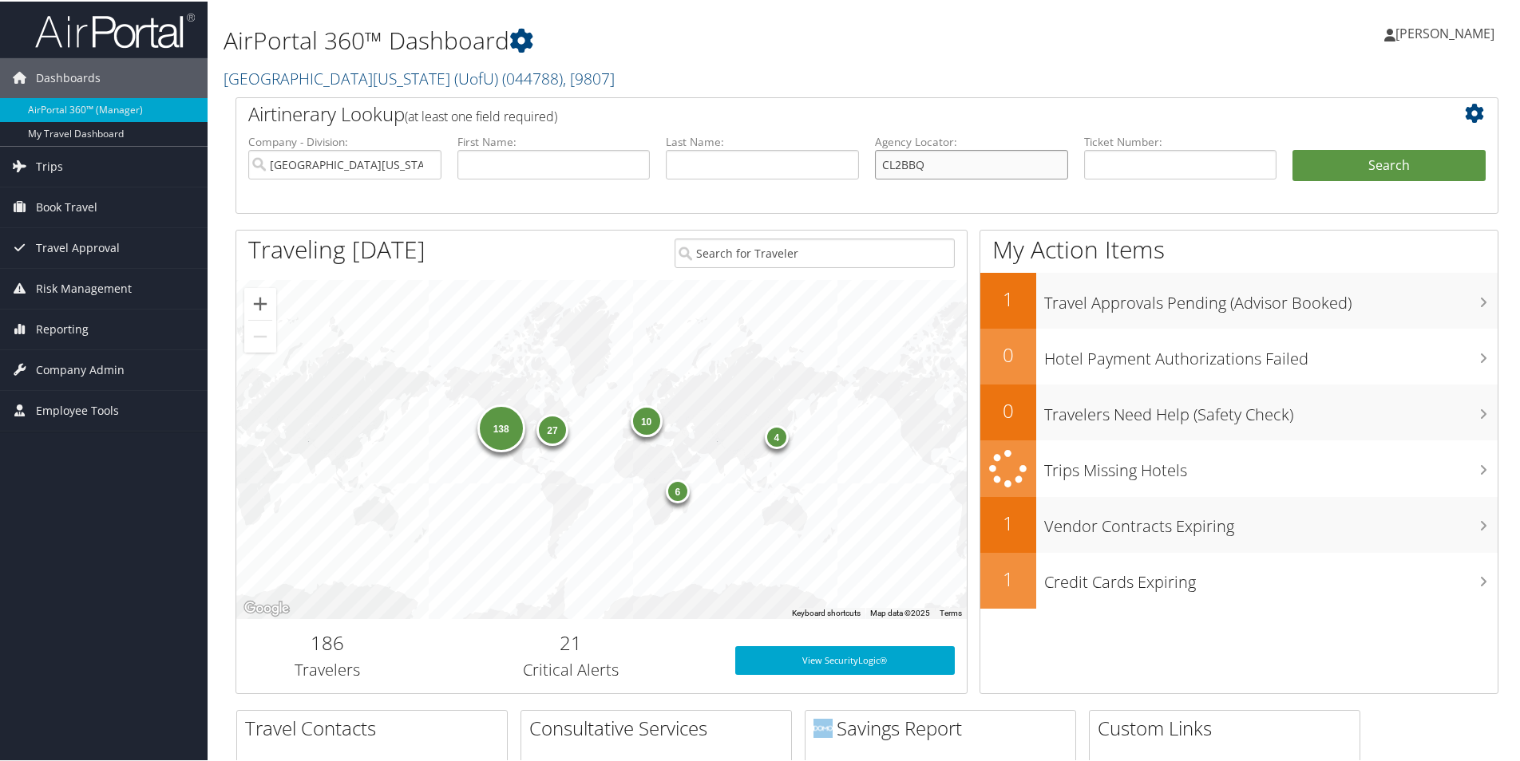 The width and height of the screenshot is (1520, 761). I want to click on h3: Credit Cards Expiring, so click(1271, 577).